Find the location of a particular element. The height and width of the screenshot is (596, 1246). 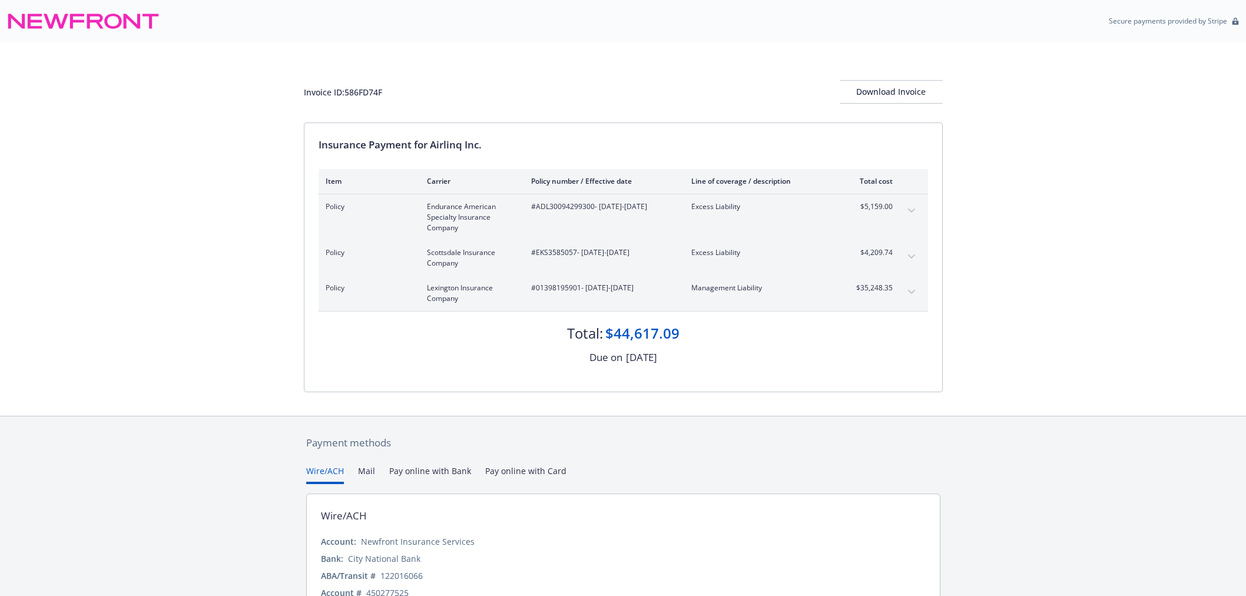

button: Pay online with Card is located at coordinates (526, 474).